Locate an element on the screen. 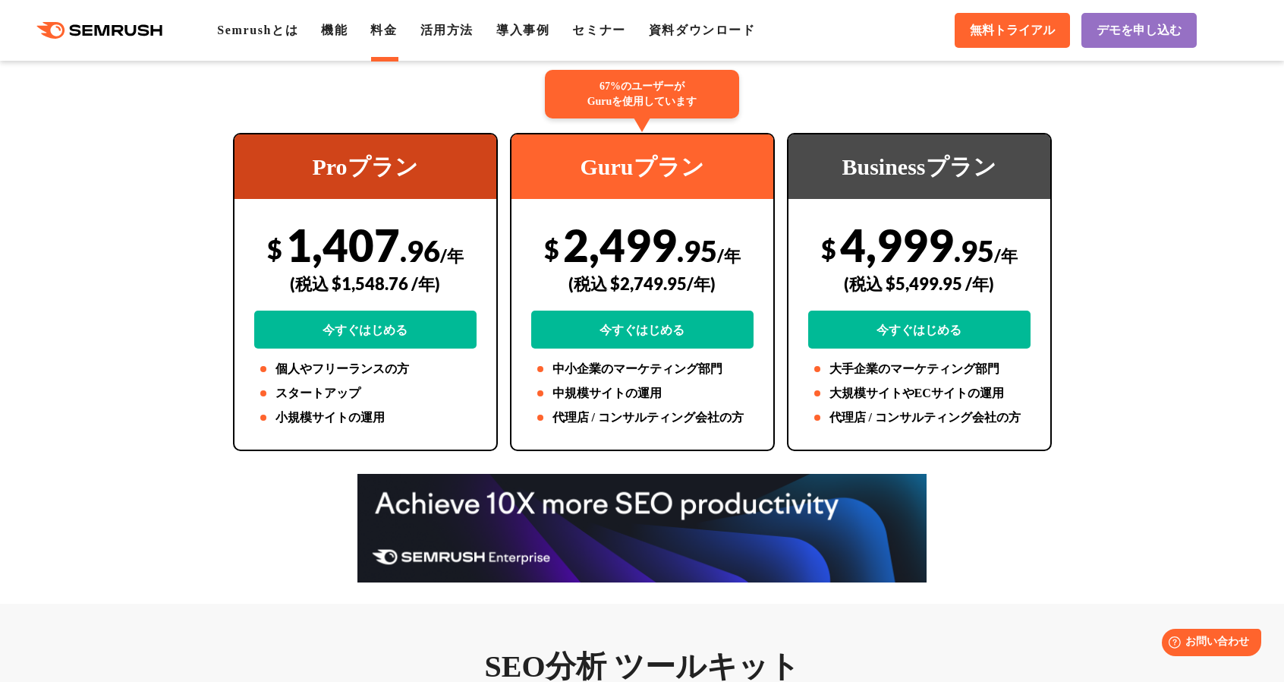 This screenshot has height=682, width=1284. a: Semrushとは is located at coordinates (257, 30).